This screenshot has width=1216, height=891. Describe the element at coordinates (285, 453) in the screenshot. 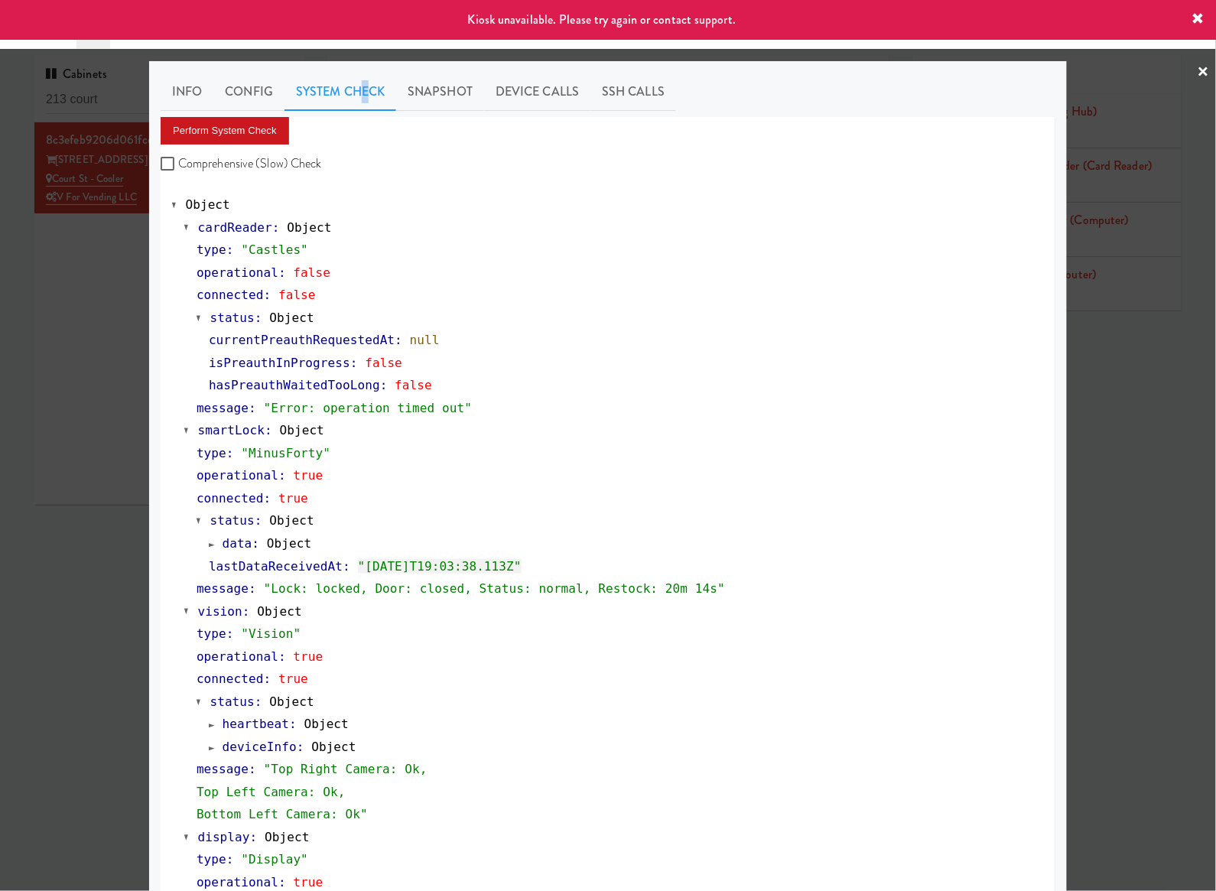

I see `span: "MinusForty"` at that location.